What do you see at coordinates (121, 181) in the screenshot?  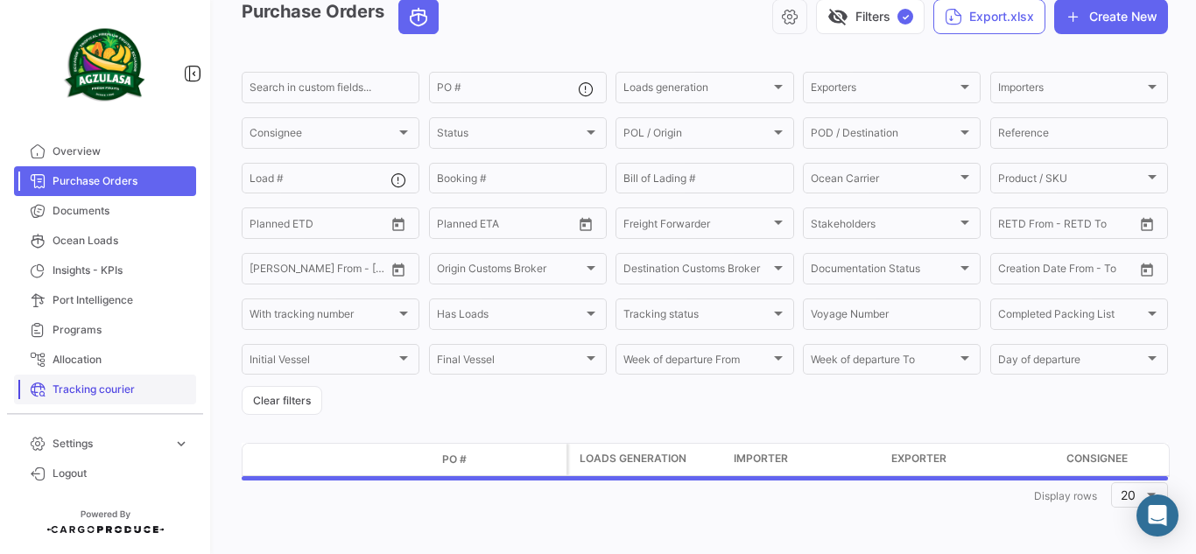 I see `span: Purchase Orders` at bounding box center [121, 181].